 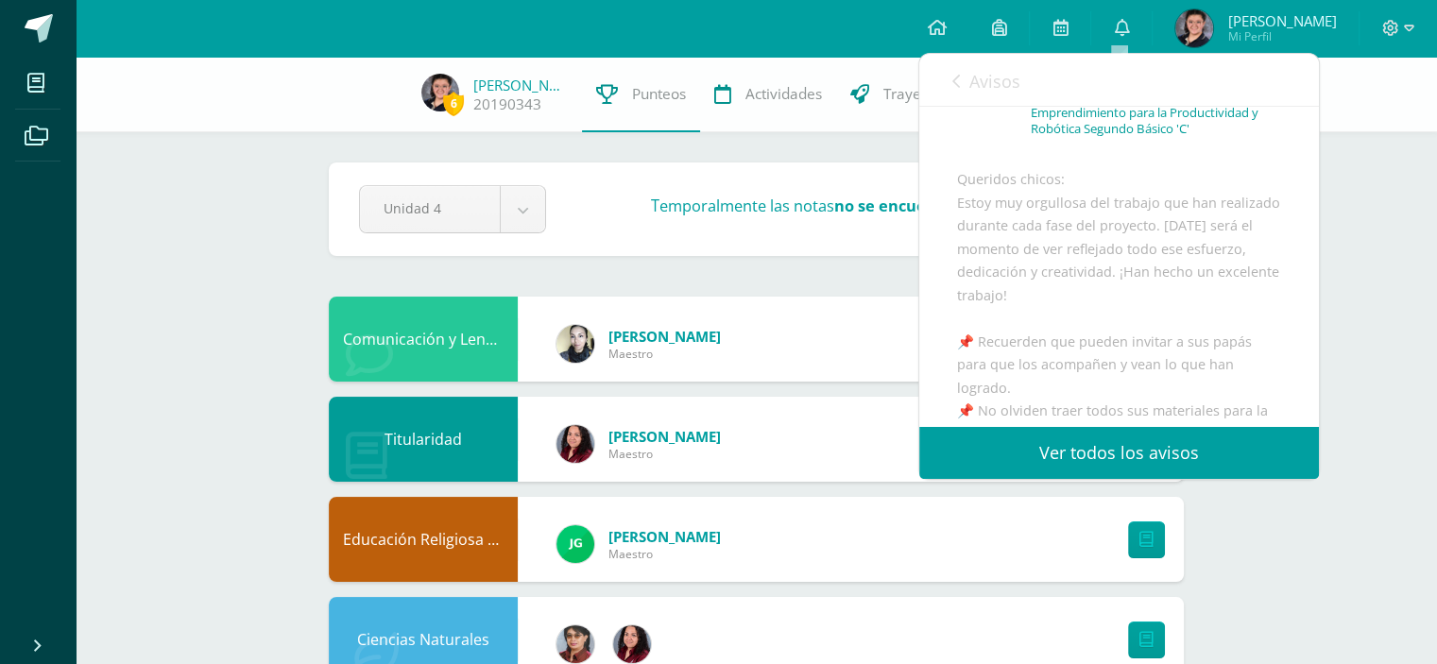 I want to click on img: 119c9a59dca757fc394b575038654f60.png, so click(x=575, y=344).